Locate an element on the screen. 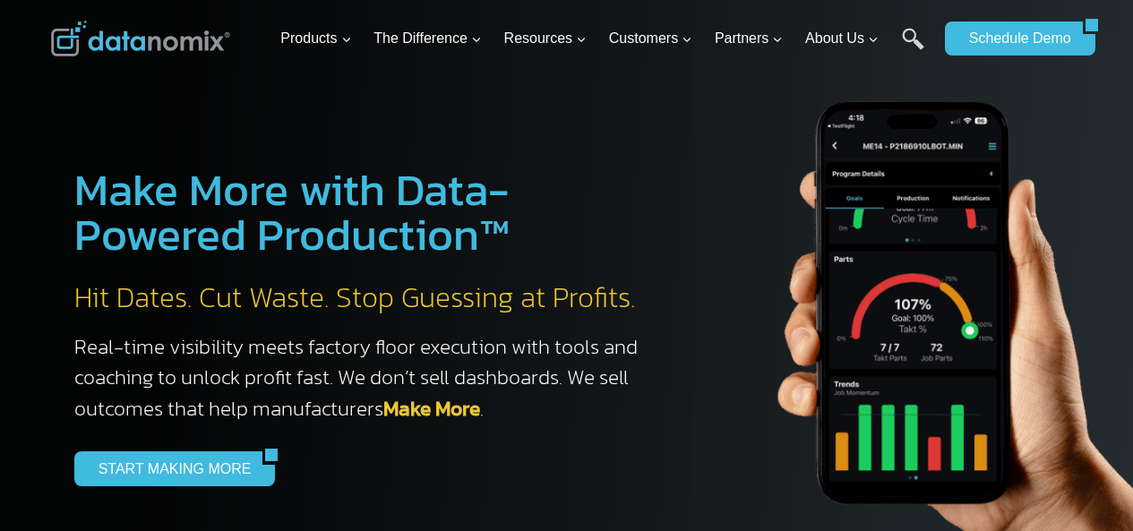  img: Datanomix is located at coordinates (141, 39).